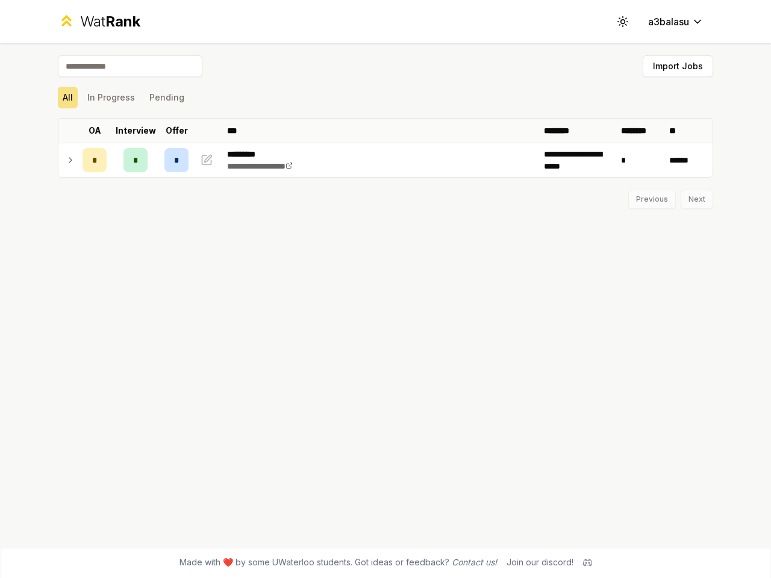  Describe the element at coordinates (135, 131) in the screenshot. I see `p: Interview` at that location.